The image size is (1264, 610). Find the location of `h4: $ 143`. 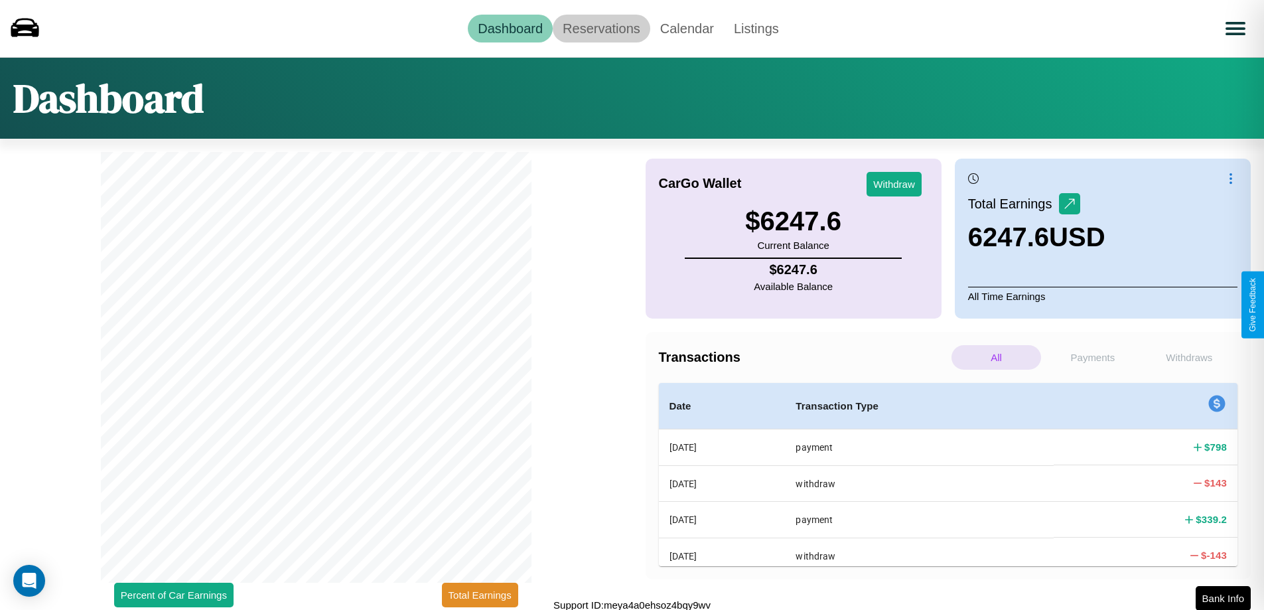

h4: $ 143 is located at coordinates (1215, 482).